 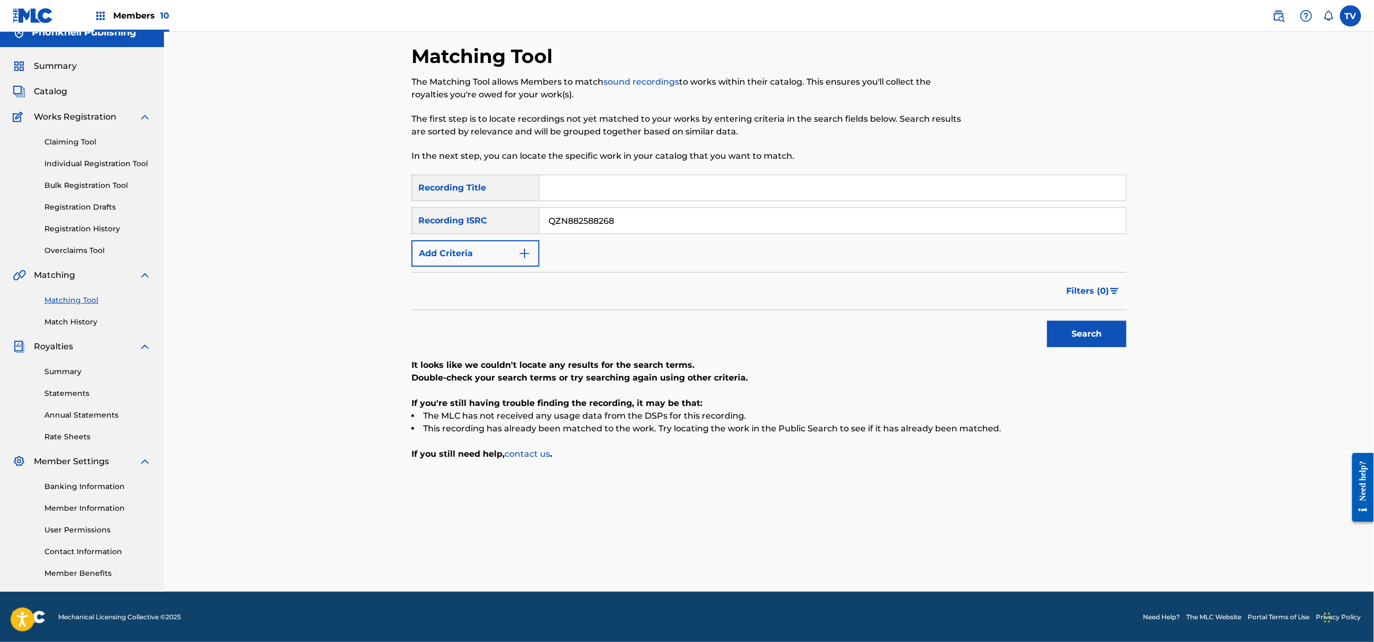 What do you see at coordinates (98, 371) in the screenshot?
I see `a: Summary` at bounding box center [98, 371].